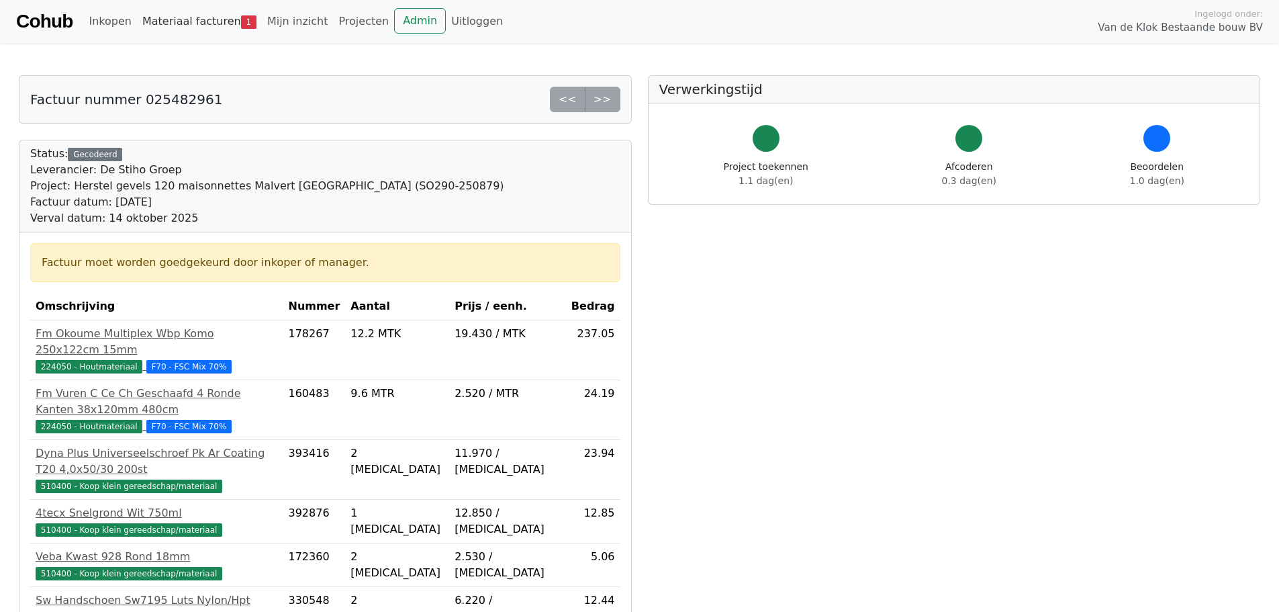 Image resolution: width=1279 pixels, height=612 pixels. I want to click on th: Bedrag, so click(593, 306).